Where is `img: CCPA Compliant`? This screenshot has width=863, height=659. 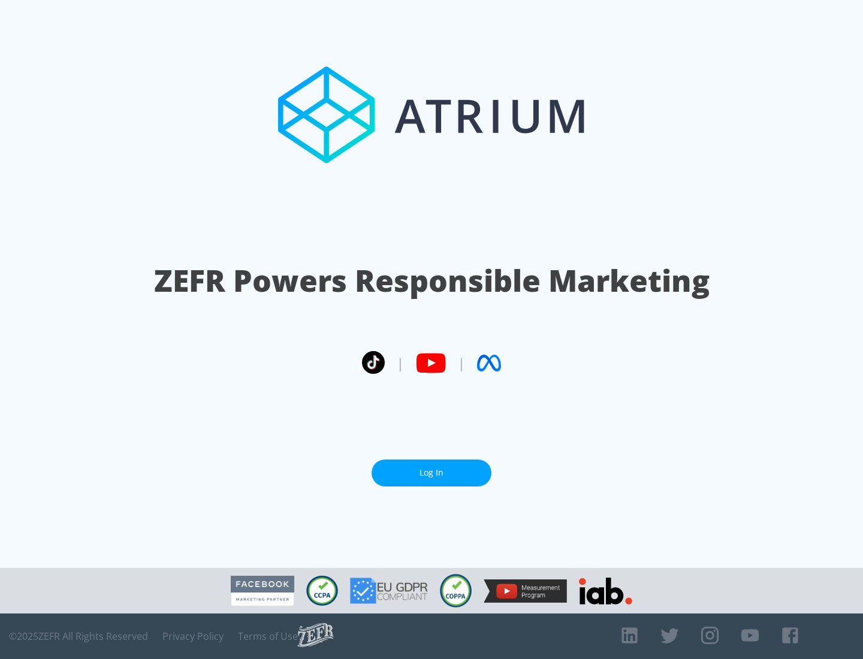 img: CCPA Compliant is located at coordinates (322, 591).